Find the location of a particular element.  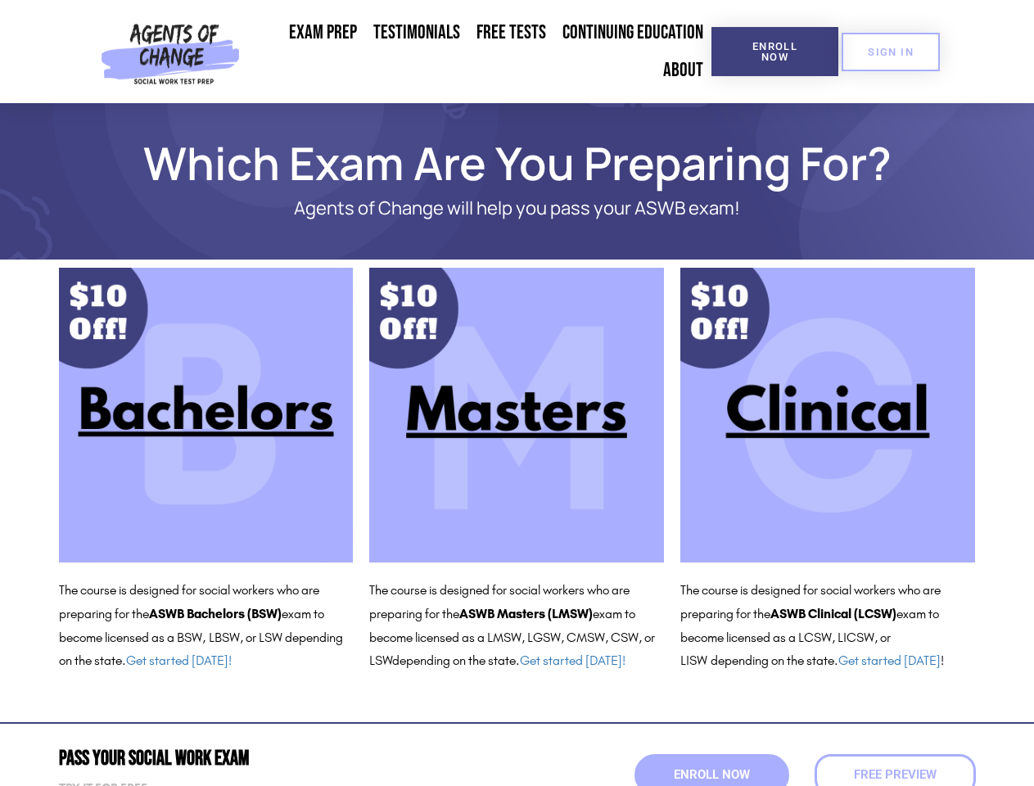

span: Free Preview is located at coordinates (895, 775).